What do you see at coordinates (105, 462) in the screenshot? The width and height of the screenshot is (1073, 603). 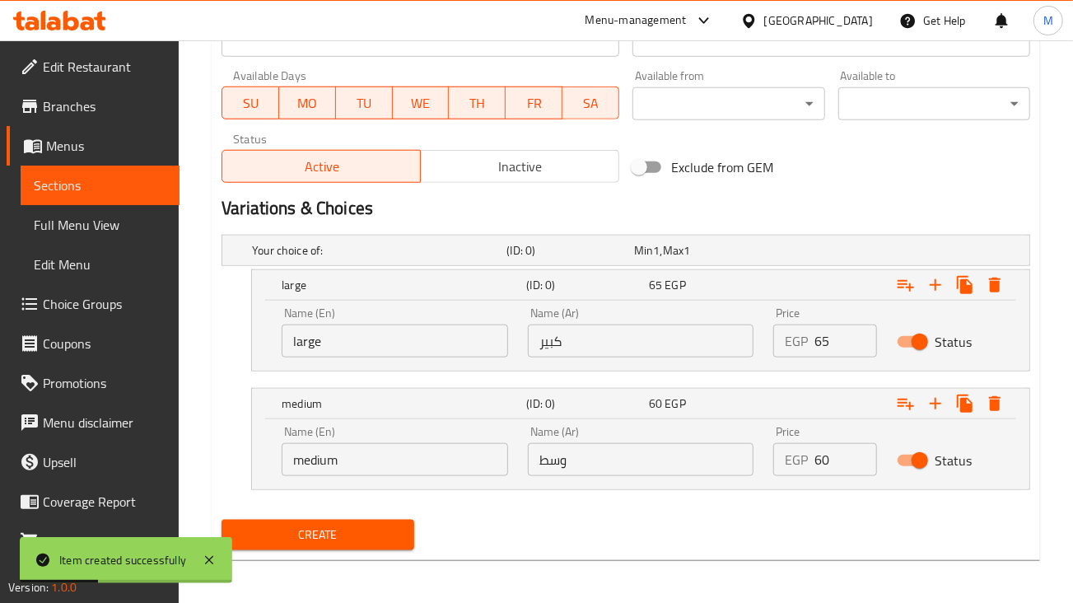 I see `span: Upsell` at bounding box center [105, 462].